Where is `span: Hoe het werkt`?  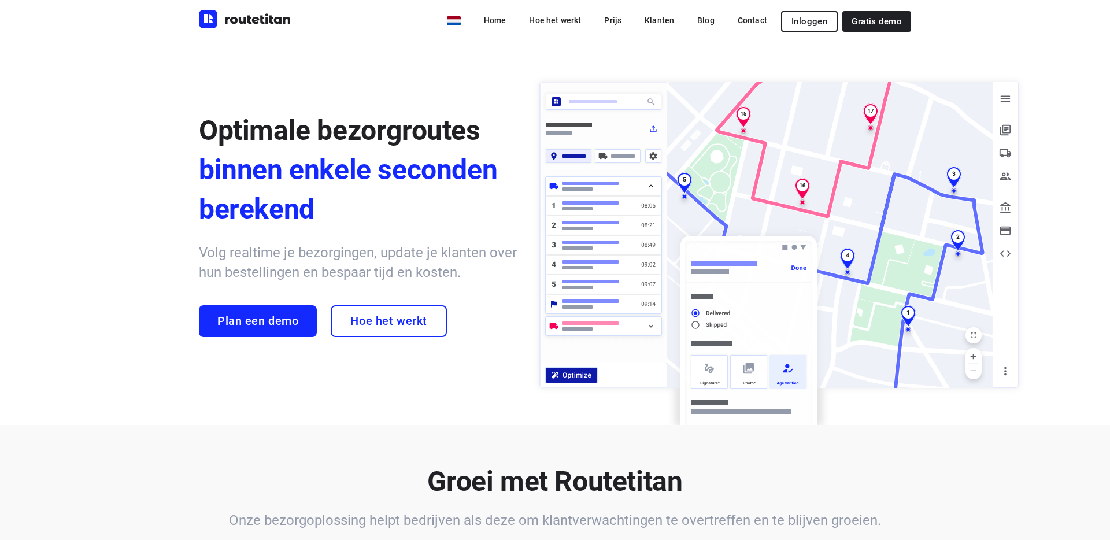 span: Hoe het werkt is located at coordinates (388, 321).